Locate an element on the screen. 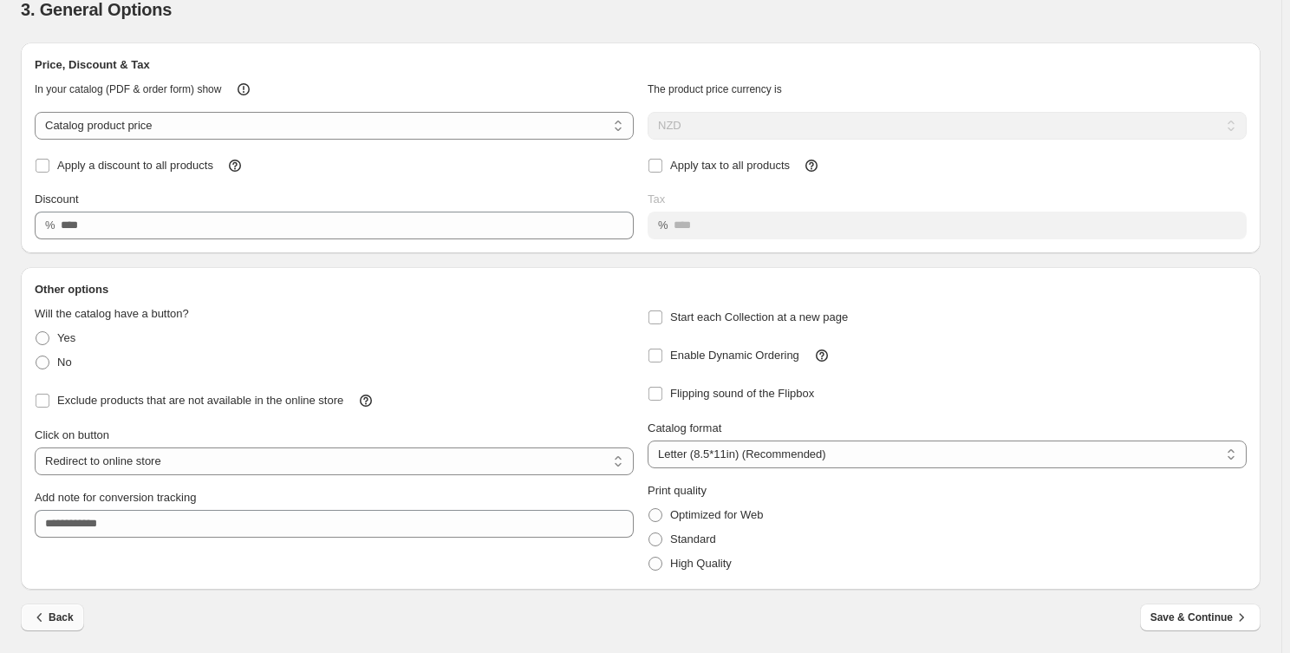 This screenshot has height=653, width=1290. span: Apply tax to all products is located at coordinates (730, 165).